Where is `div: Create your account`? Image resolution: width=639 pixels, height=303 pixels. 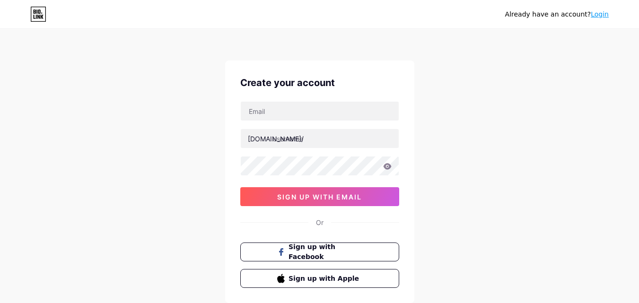 div: Create your account is located at coordinates (320, 83).